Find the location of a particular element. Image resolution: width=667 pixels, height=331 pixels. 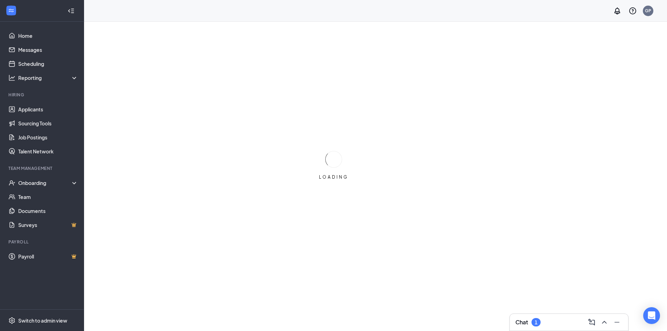

div: Onboarding is located at coordinates (45, 183).